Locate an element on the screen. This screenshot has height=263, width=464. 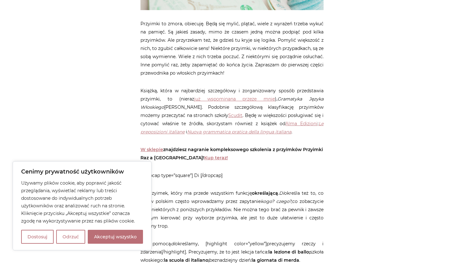
a: Scudit is located at coordinates (235, 115).